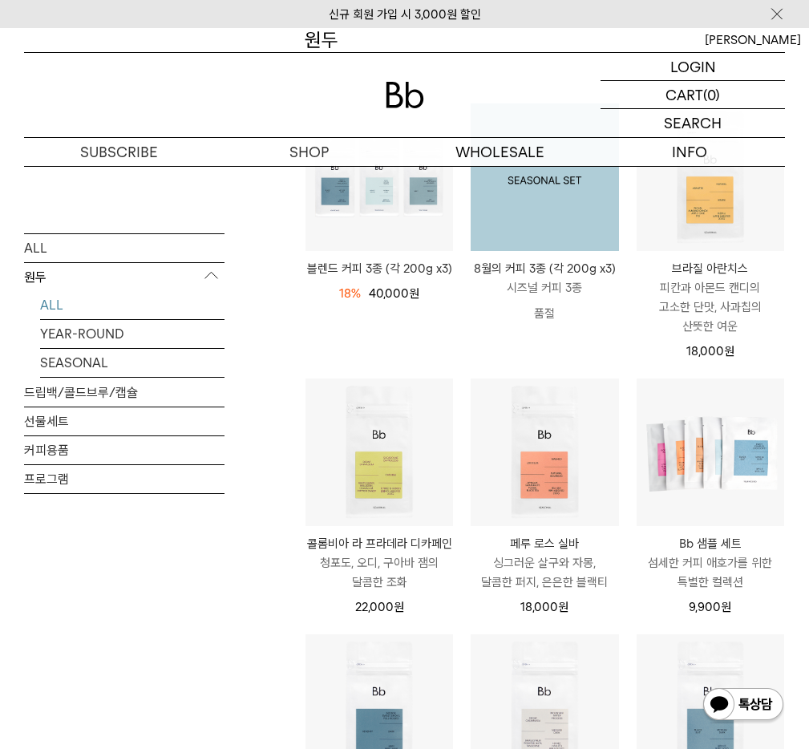 The width and height of the screenshot is (809, 749). Describe the element at coordinates (379, 452) in the screenshot. I see `img: 콜롬비아 라 프라데라 디카페인` at that location.